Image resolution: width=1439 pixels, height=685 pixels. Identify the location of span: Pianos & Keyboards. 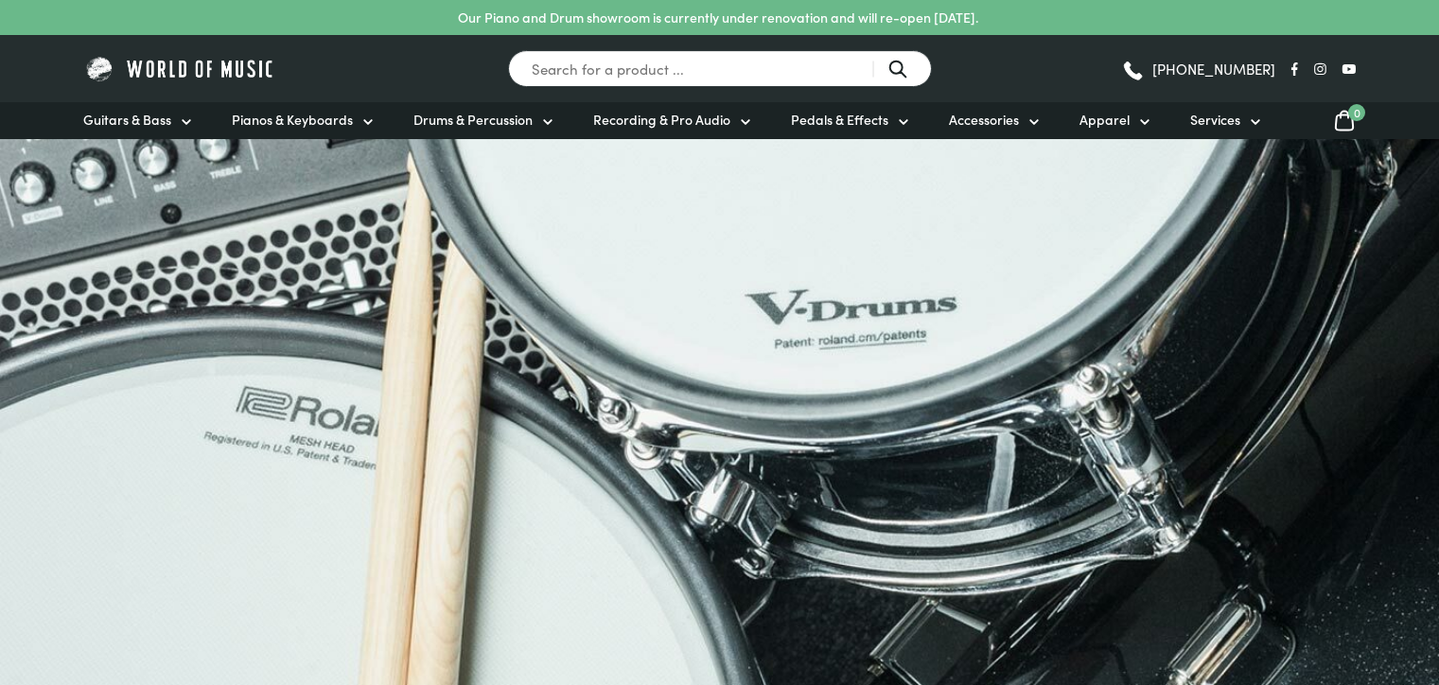
(292, 119).